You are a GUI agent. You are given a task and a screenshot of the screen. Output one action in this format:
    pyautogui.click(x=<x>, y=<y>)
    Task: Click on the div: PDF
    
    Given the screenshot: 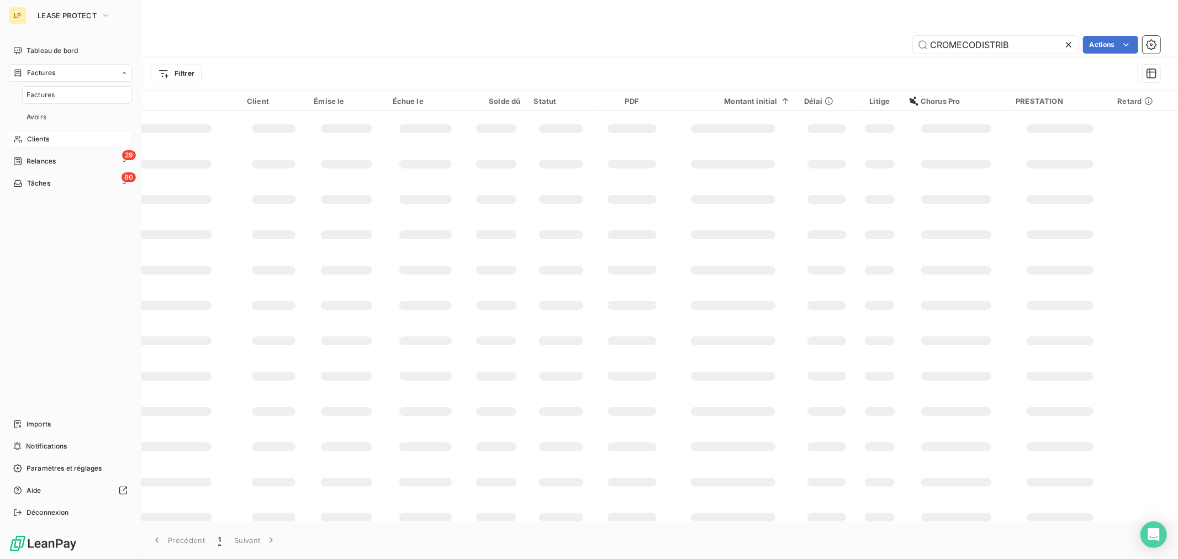 What is the action you would take?
    pyautogui.click(x=632, y=101)
    